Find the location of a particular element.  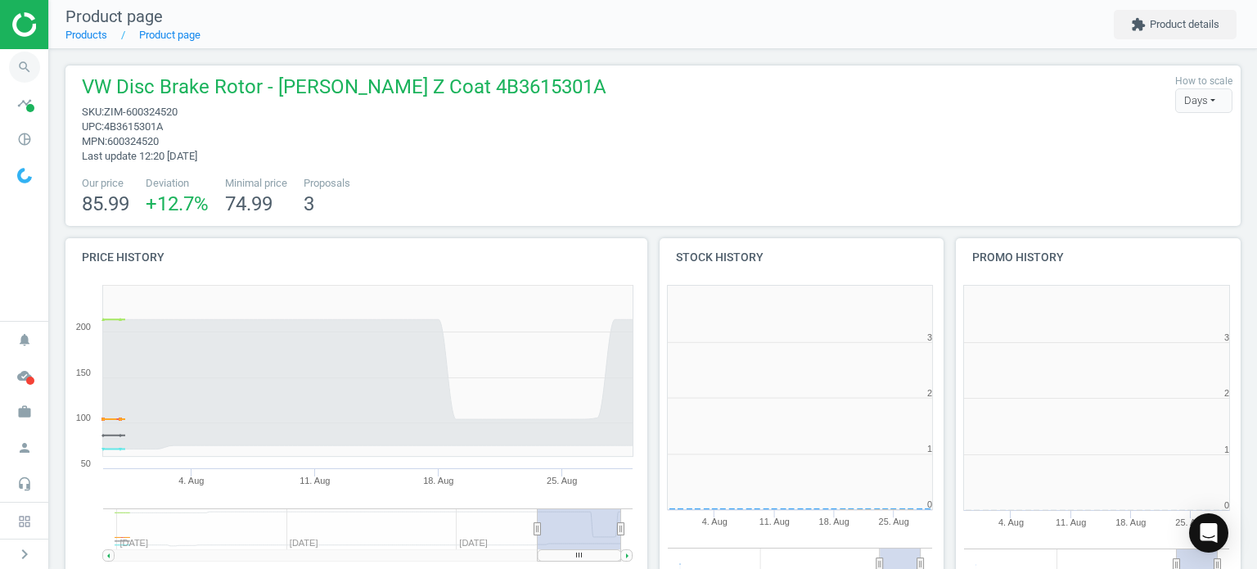

span: 3 is located at coordinates (309, 204).